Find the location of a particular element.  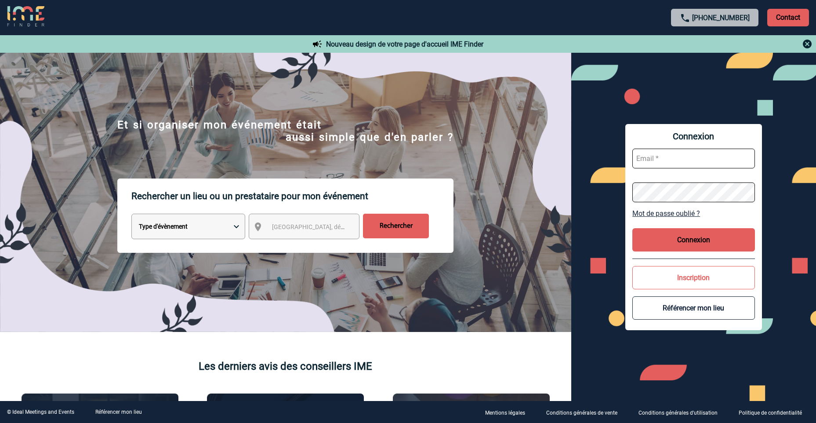

p: Contact is located at coordinates (788, 18).